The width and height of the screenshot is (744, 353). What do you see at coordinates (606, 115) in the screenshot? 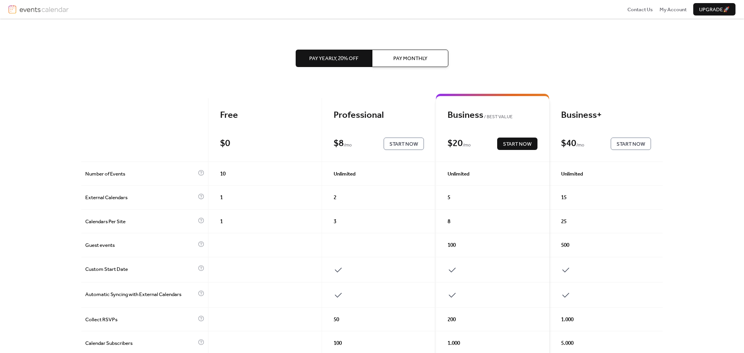
I see `div: Business+` at bounding box center [606, 115].